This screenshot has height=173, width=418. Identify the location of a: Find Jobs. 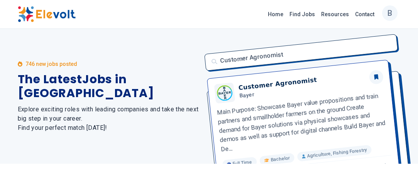
(302, 14).